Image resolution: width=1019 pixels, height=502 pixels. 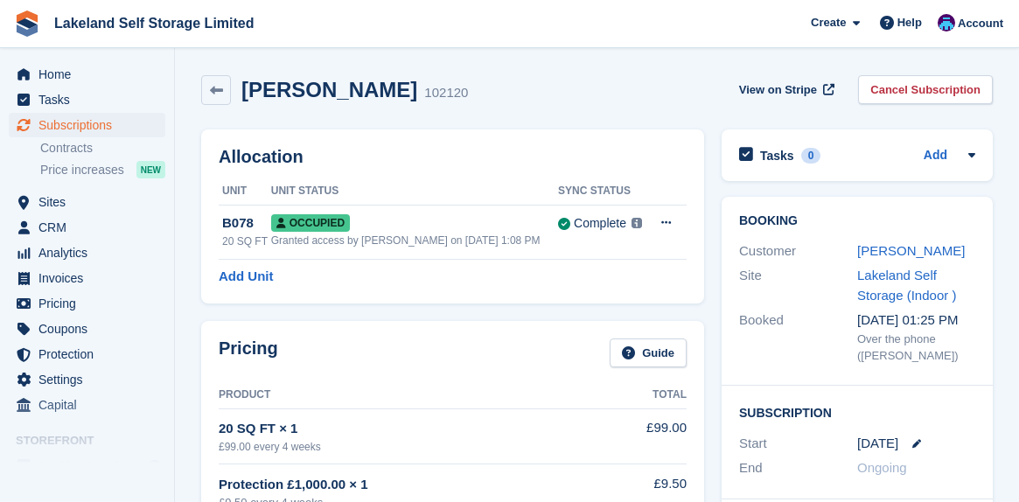 I want to click on span: Analytics, so click(x=91, y=253).